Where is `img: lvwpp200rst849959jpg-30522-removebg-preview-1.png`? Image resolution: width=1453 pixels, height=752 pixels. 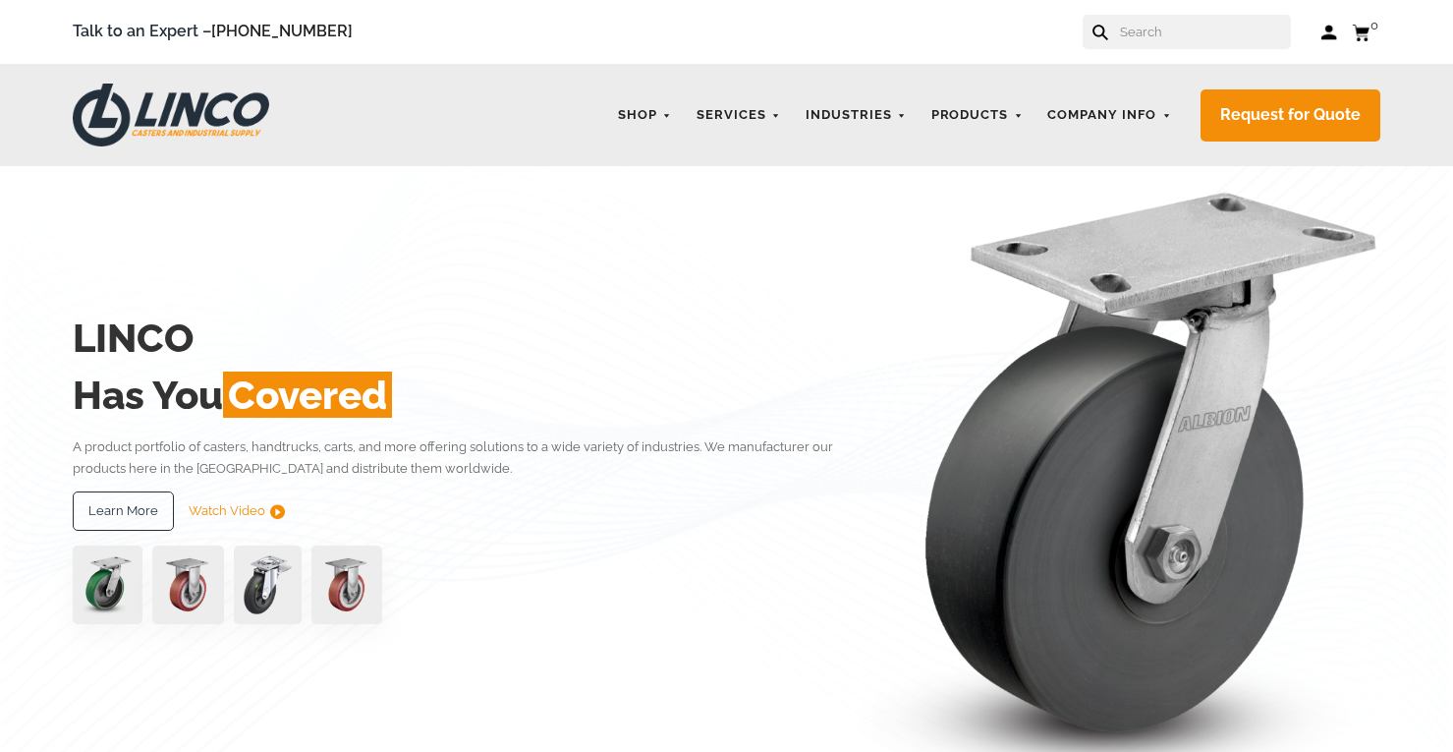 img: lvwpp200rst849959jpg-30522-removebg-preview-1.png is located at coordinates (267, 585).